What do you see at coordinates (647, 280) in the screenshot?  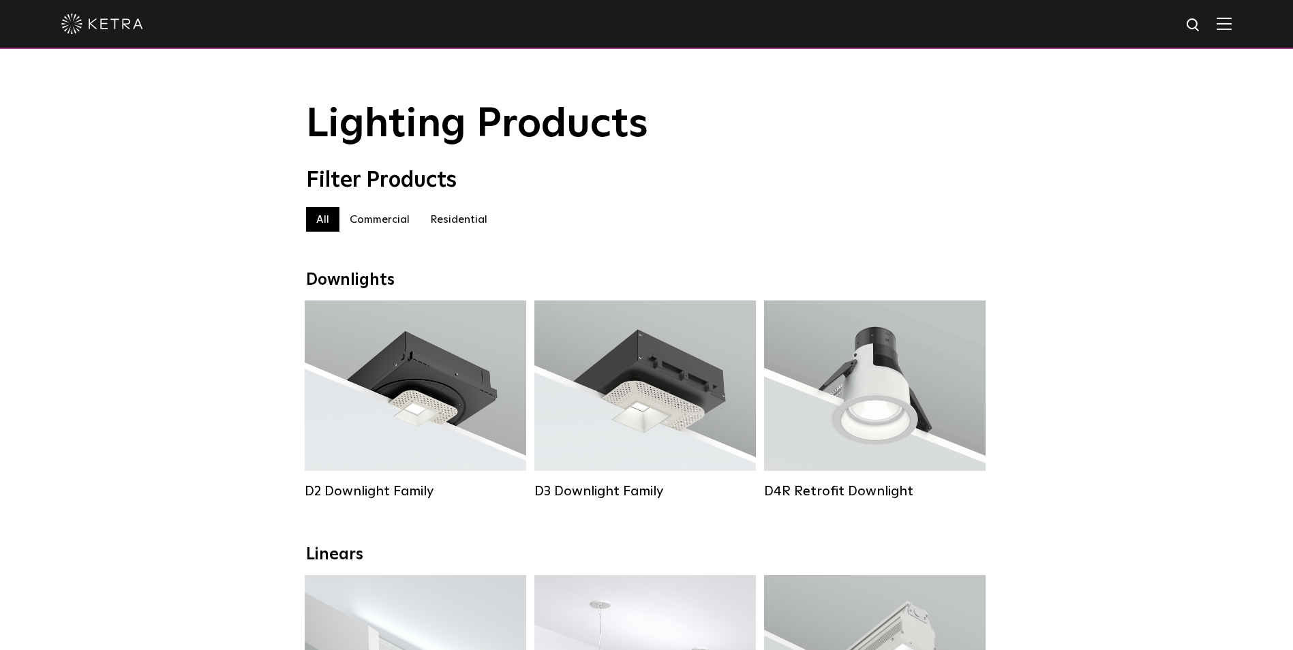 I see `div: Downlights` at bounding box center [647, 280].